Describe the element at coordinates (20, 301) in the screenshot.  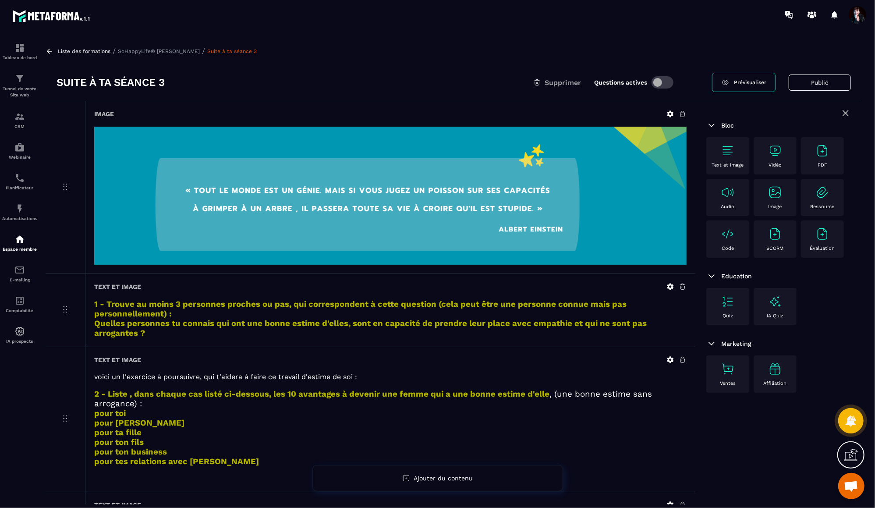
I see `img: accountant` at that location.